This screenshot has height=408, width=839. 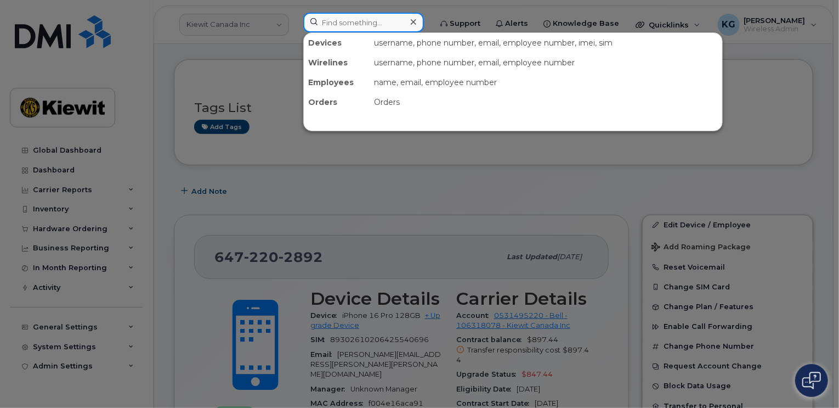 What do you see at coordinates (812, 380) in the screenshot?
I see `img: Open chat` at bounding box center [812, 380].